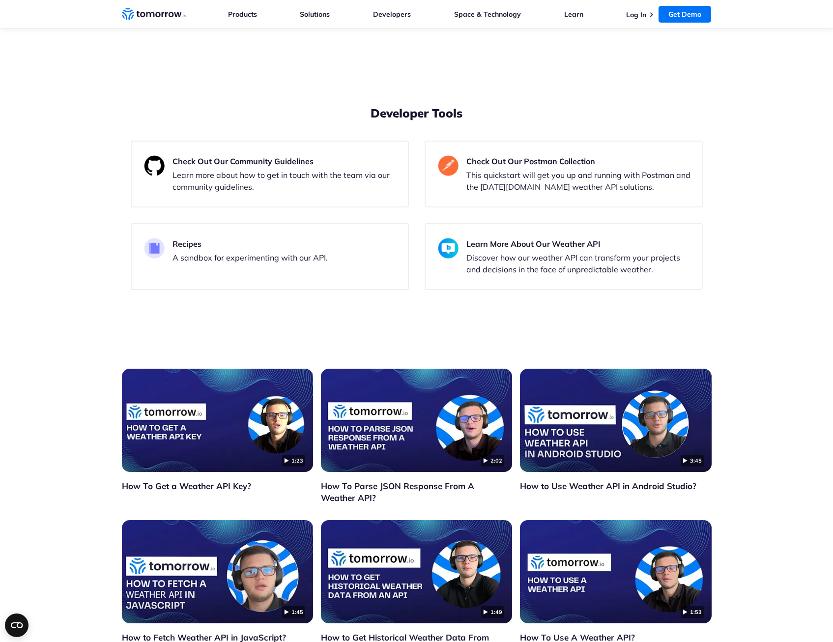 The image size is (833, 642). Describe the element at coordinates (17, 625) in the screenshot. I see `button: Open CMP widget` at that location.